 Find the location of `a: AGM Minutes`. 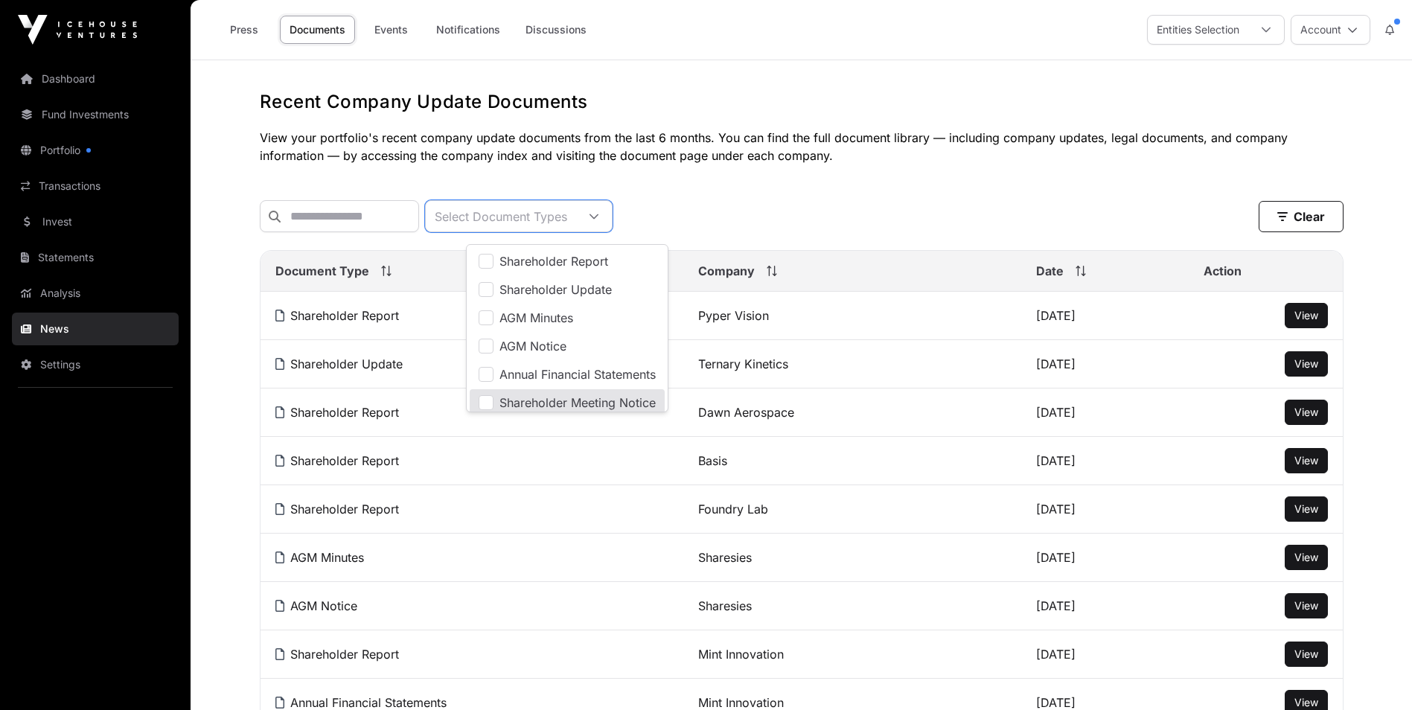

a: AGM Minutes is located at coordinates (319, 557).